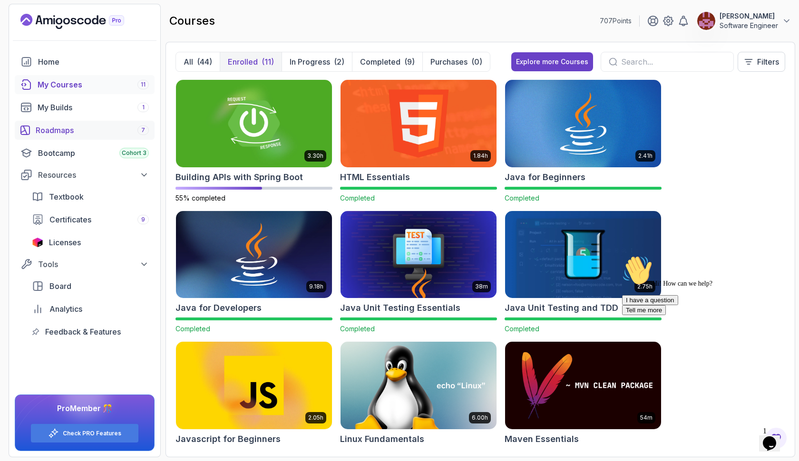  What do you see at coordinates (419, 386) in the screenshot?
I see `img: Linux Fundamentals card` at bounding box center [419, 386].